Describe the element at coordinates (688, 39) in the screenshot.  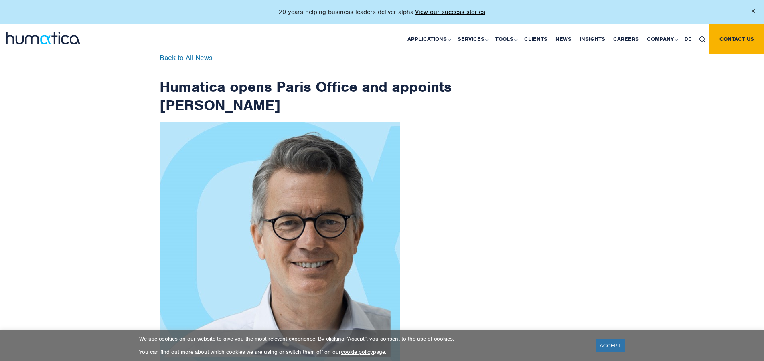
I see `span: DE` at that location.